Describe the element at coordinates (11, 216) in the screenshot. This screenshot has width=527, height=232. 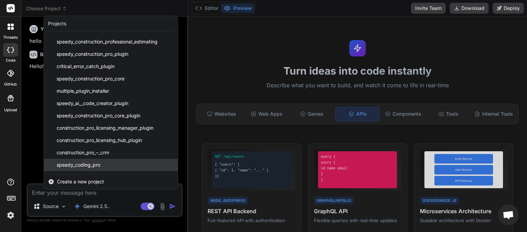
I see `img: settings` at that location.